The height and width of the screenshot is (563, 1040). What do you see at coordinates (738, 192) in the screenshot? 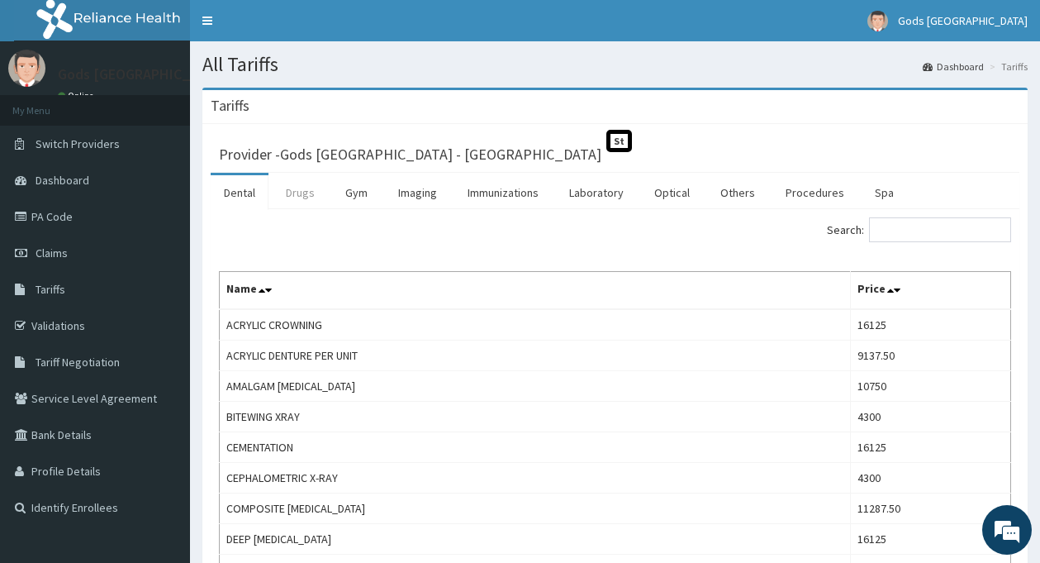
I see `a: Others` at bounding box center [738, 192].